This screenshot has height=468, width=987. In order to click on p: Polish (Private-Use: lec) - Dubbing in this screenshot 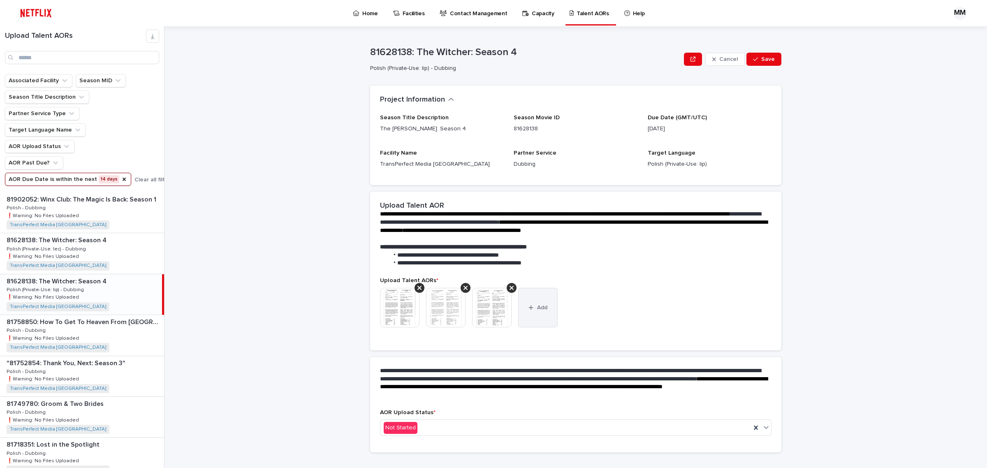, I will do `click(47, 248)`.